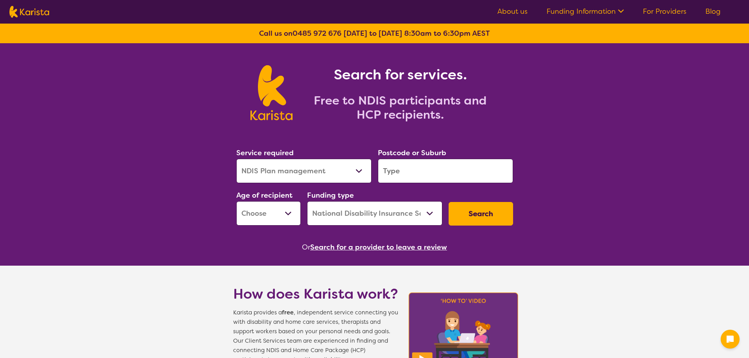  Describe the element at coordinates (585, 11) in the screenshot. I see `a: Funding Information` at that location.